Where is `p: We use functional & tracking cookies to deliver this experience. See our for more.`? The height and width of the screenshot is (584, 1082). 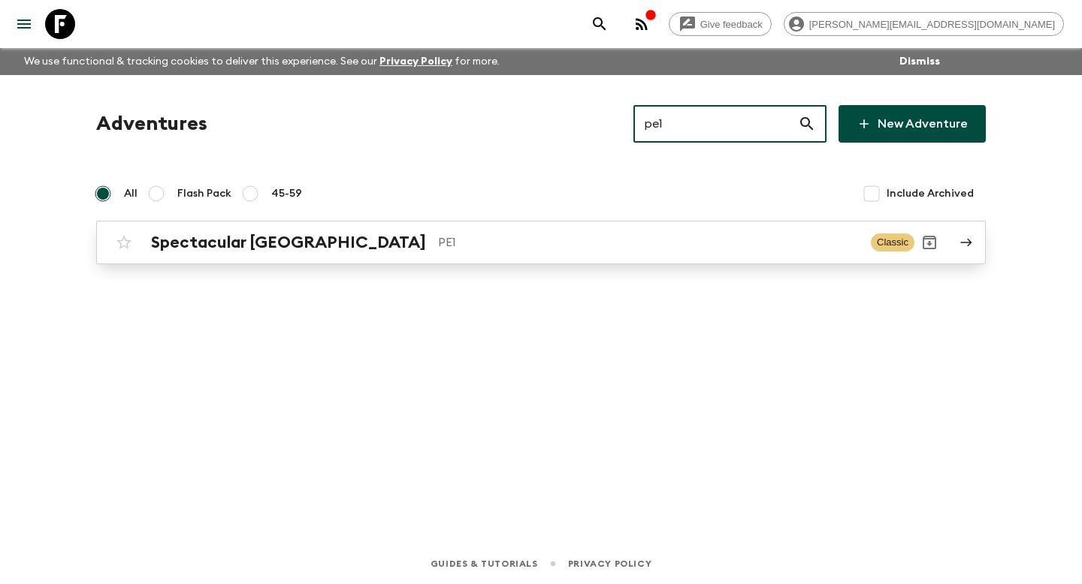 p: We use functional & tracking cookies to deliver this experience. See our for more. is located at coordinates (261, 62).